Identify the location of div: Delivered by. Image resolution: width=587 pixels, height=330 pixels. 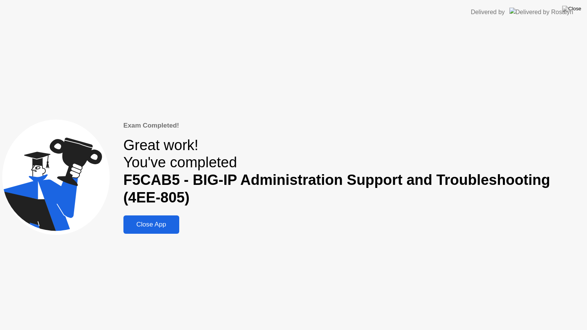
(488, 12).